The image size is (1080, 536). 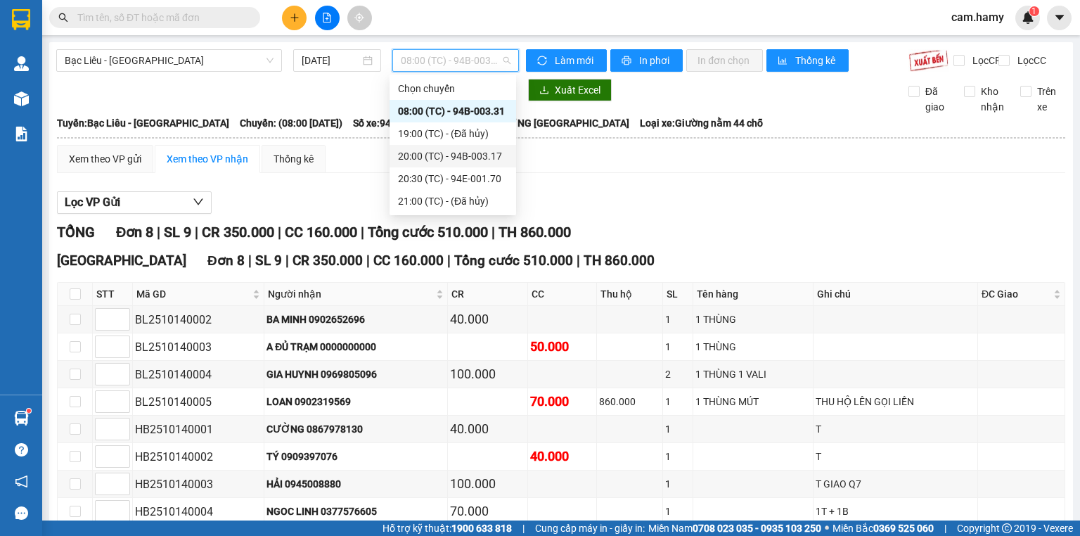 What do you see at coordinates (570, 90) in the screenshot?
I see `button: downloadXuất Excel` at bounding box center [570, 90].